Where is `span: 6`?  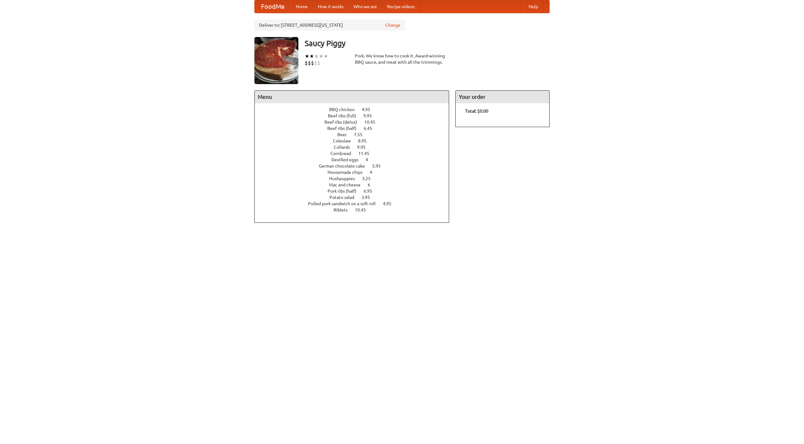
span: 6 is located at coordinates (372, 185).